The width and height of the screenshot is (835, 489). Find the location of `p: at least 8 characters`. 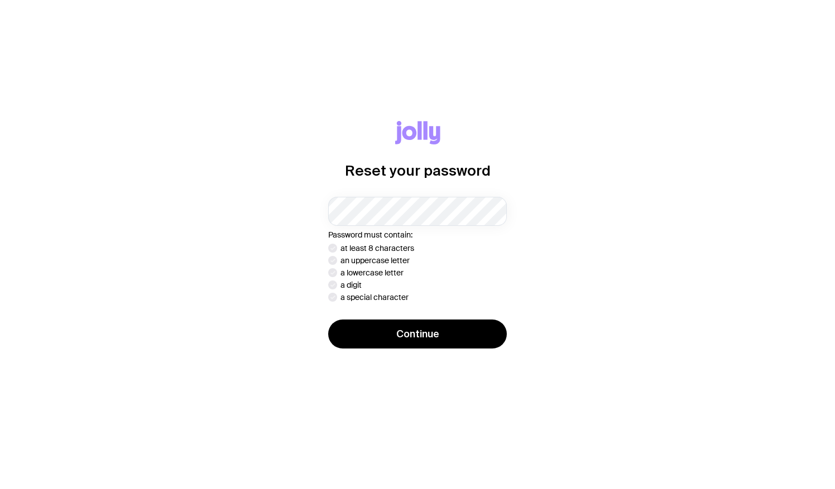

p: at least 8 characters is located at coordinates (377, 248).